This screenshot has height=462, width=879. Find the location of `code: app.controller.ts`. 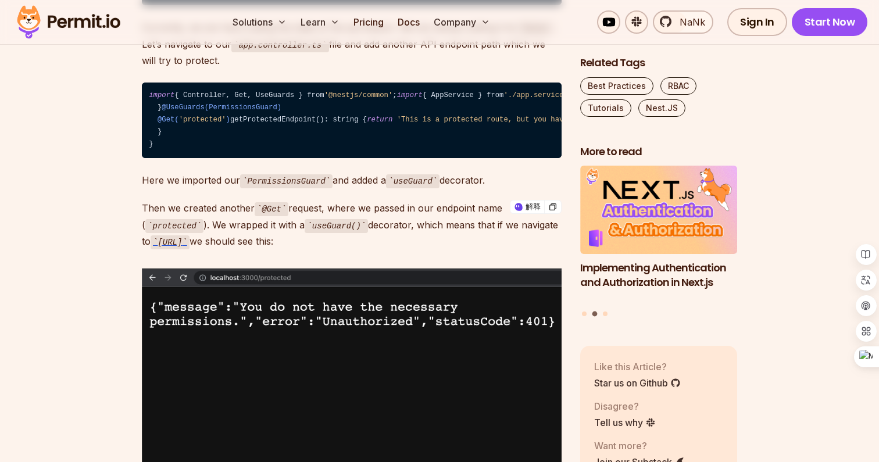

code: app.controller.ts is located at coordinates (280, 45).